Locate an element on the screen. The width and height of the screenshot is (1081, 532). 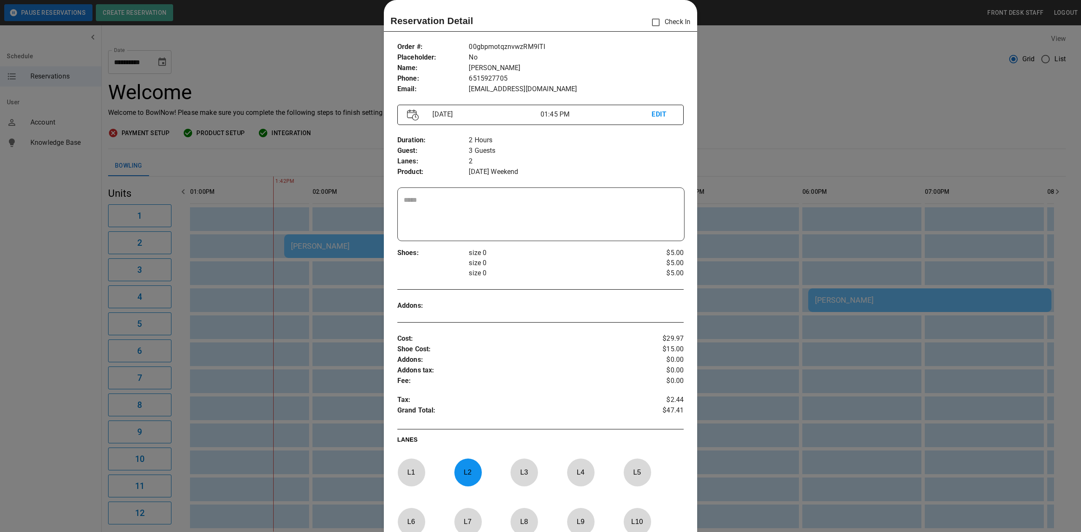
p: LANES is located at coordinates (540, 441).